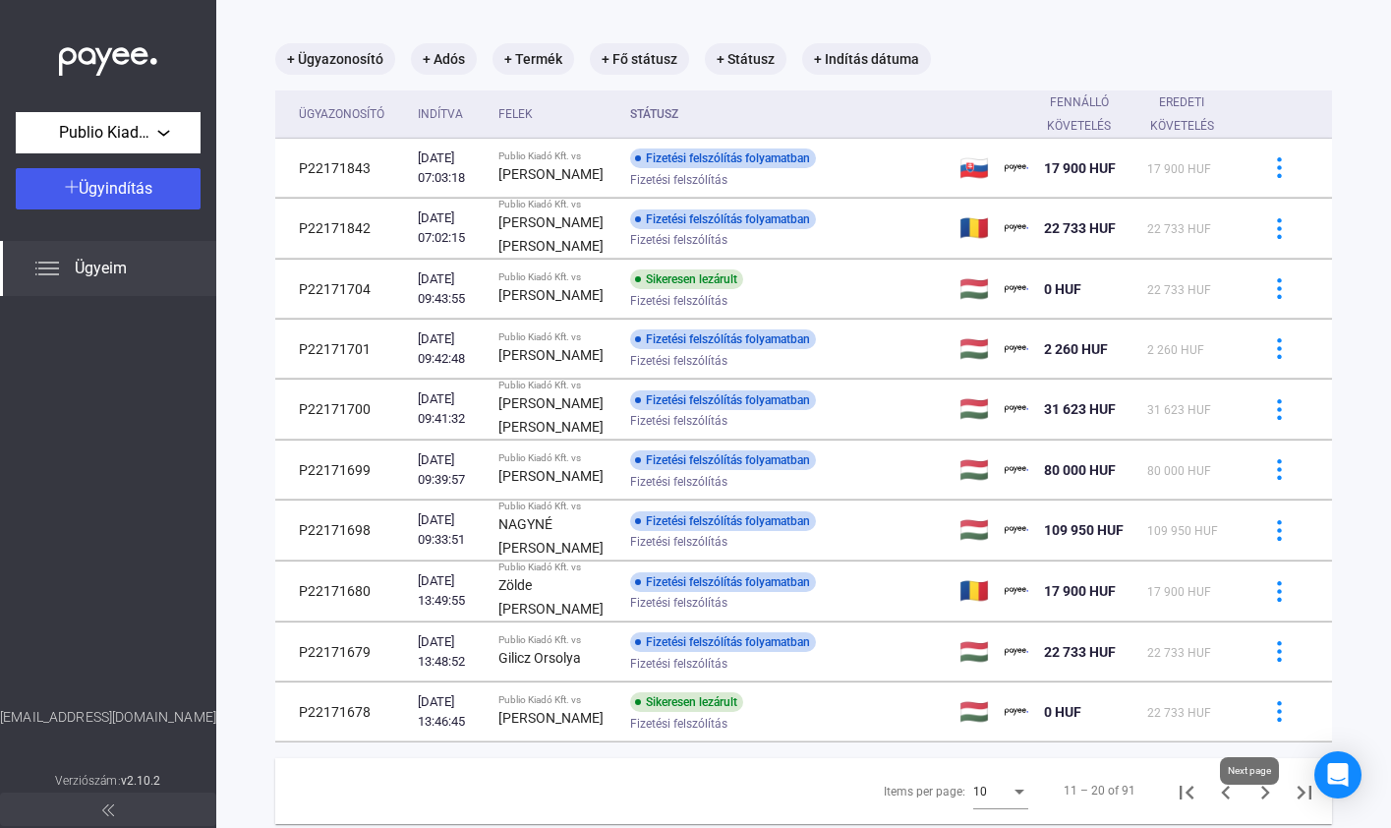  Describe the element at coordinates (108, 133) in the screenshot. I see `span: Publio Kiadó Kft.` at that location.